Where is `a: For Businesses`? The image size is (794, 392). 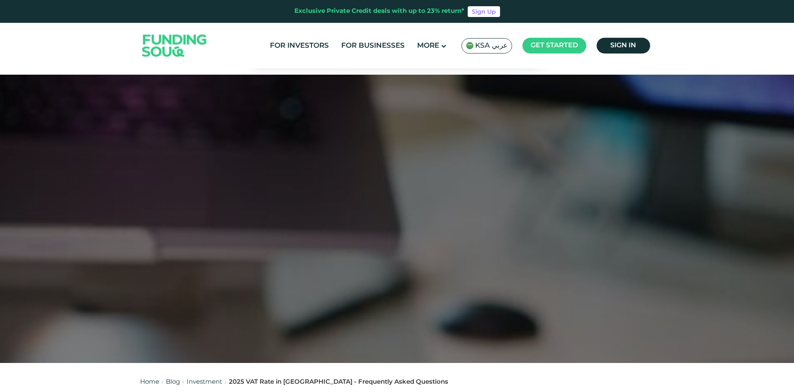
a: For Businesses is located at coordinates (373, 46).